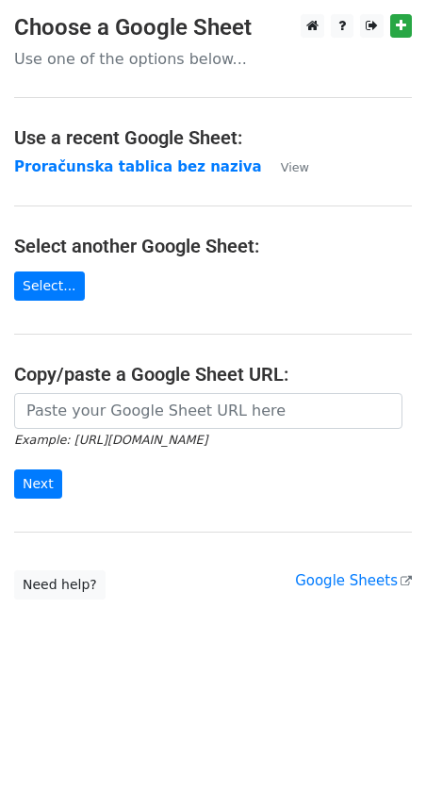 The height and width of the screenshot is (805, 426). What do you see at coordinates (353, 581) in the screenshot?
I see `a: Google Sheets` at bounding box center [353, 581].